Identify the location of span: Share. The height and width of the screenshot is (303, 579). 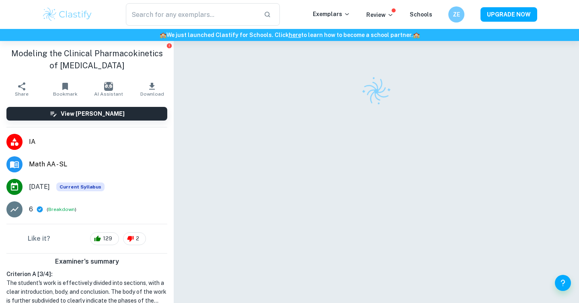
(22, 94).